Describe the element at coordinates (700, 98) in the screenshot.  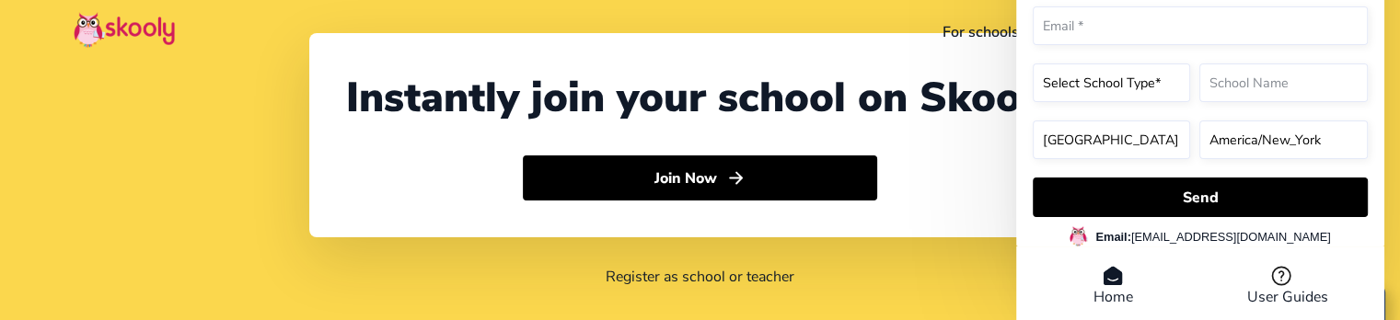
I see `div: Instantly join your school on Skooly` at that location.